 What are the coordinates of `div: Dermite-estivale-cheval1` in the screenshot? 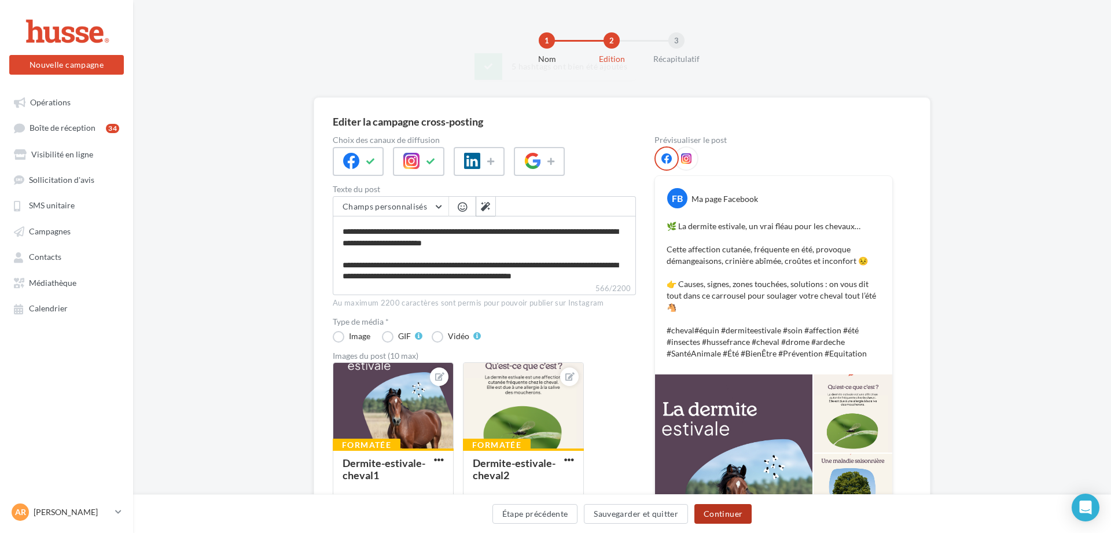 It's located at (384, 469).